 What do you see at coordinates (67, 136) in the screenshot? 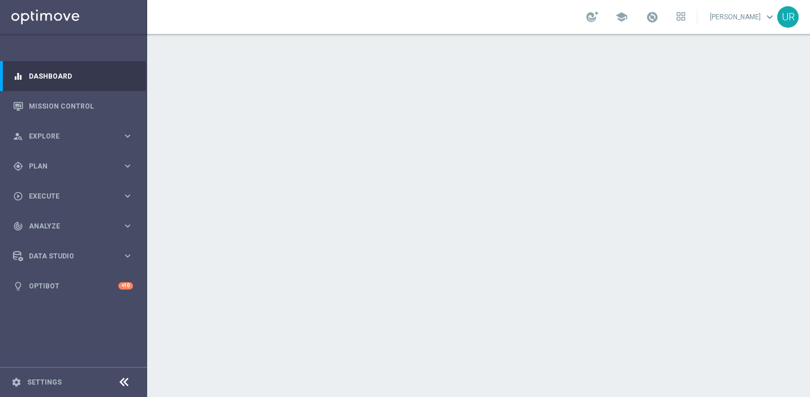
I see `div: Explore` at bounding box center [67, 136].